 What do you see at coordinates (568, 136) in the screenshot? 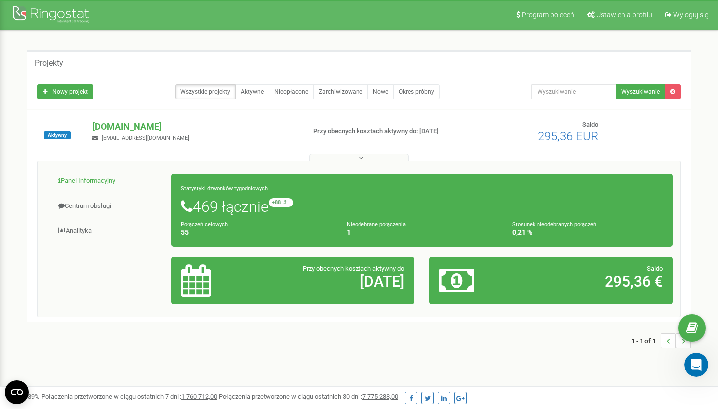
I see `span: 295,36 EUR` at bounding box center [568, 136].